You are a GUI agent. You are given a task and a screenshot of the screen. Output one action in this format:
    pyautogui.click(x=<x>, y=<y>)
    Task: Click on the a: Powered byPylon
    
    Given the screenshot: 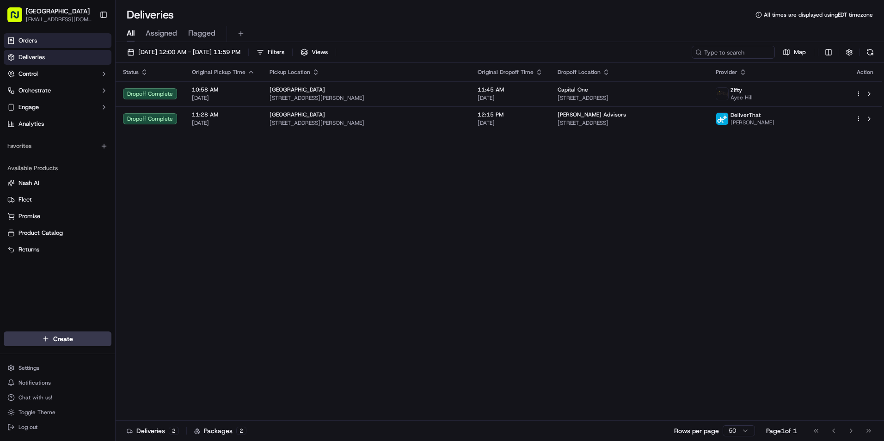 What is the action you would take?
    pyautogui.click(x=88, y=233)
    